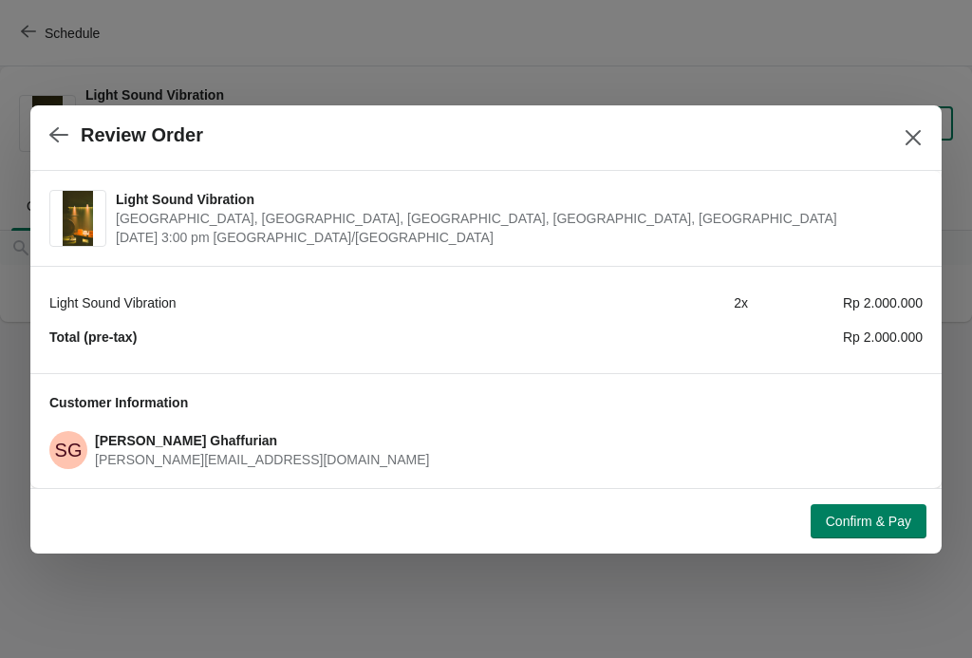 This screenshot has width=972, height=658. What do you see at coordinates (869, 521) in the screenshot?
I see `span: Confirm & Pay` at bounding box center [869, 521].